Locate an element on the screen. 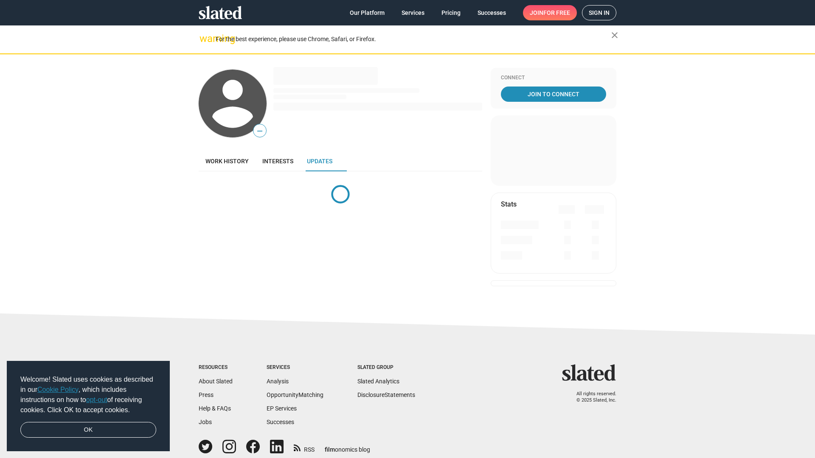 The image size is (815, 458). a: opt-out is located at coordinates (97, 400).